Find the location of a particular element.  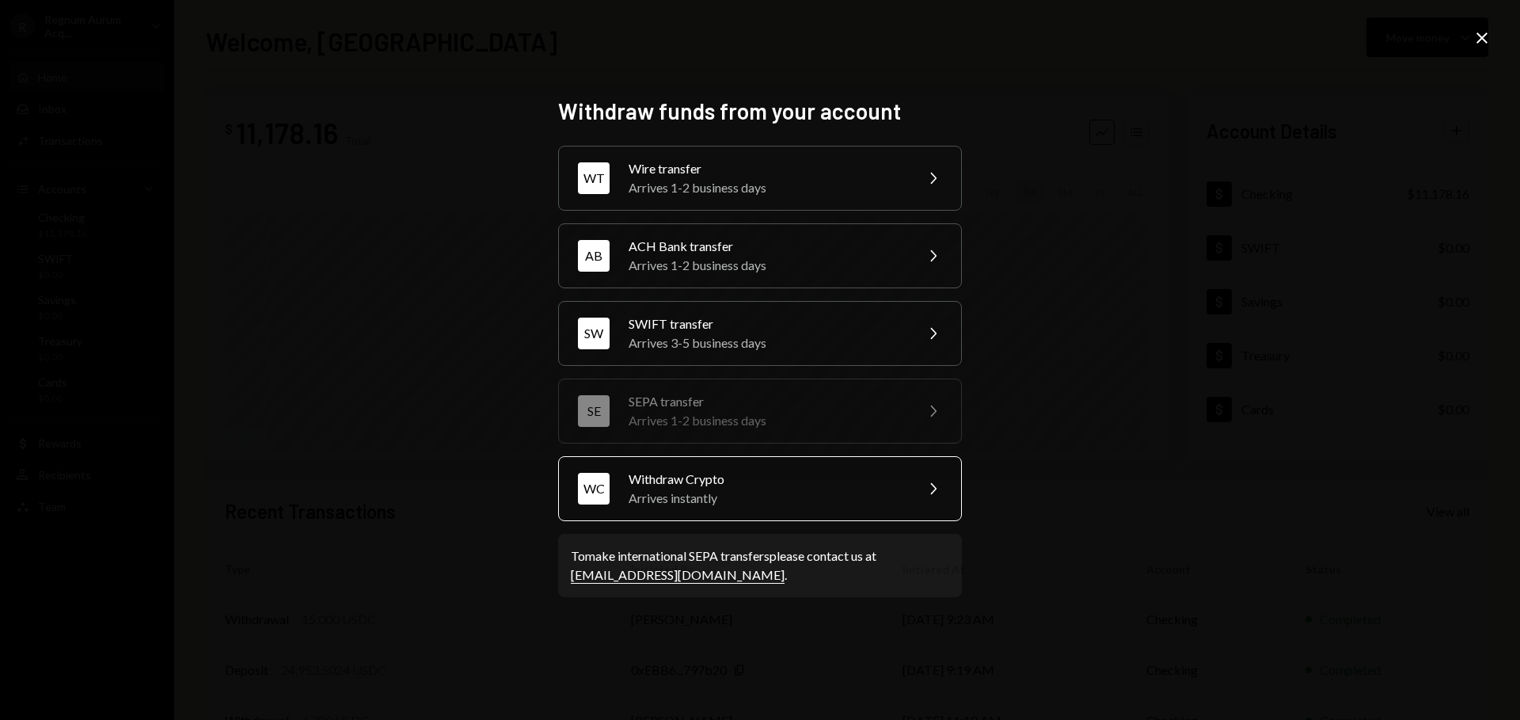

div: WT is located at coordinates (594, 178).